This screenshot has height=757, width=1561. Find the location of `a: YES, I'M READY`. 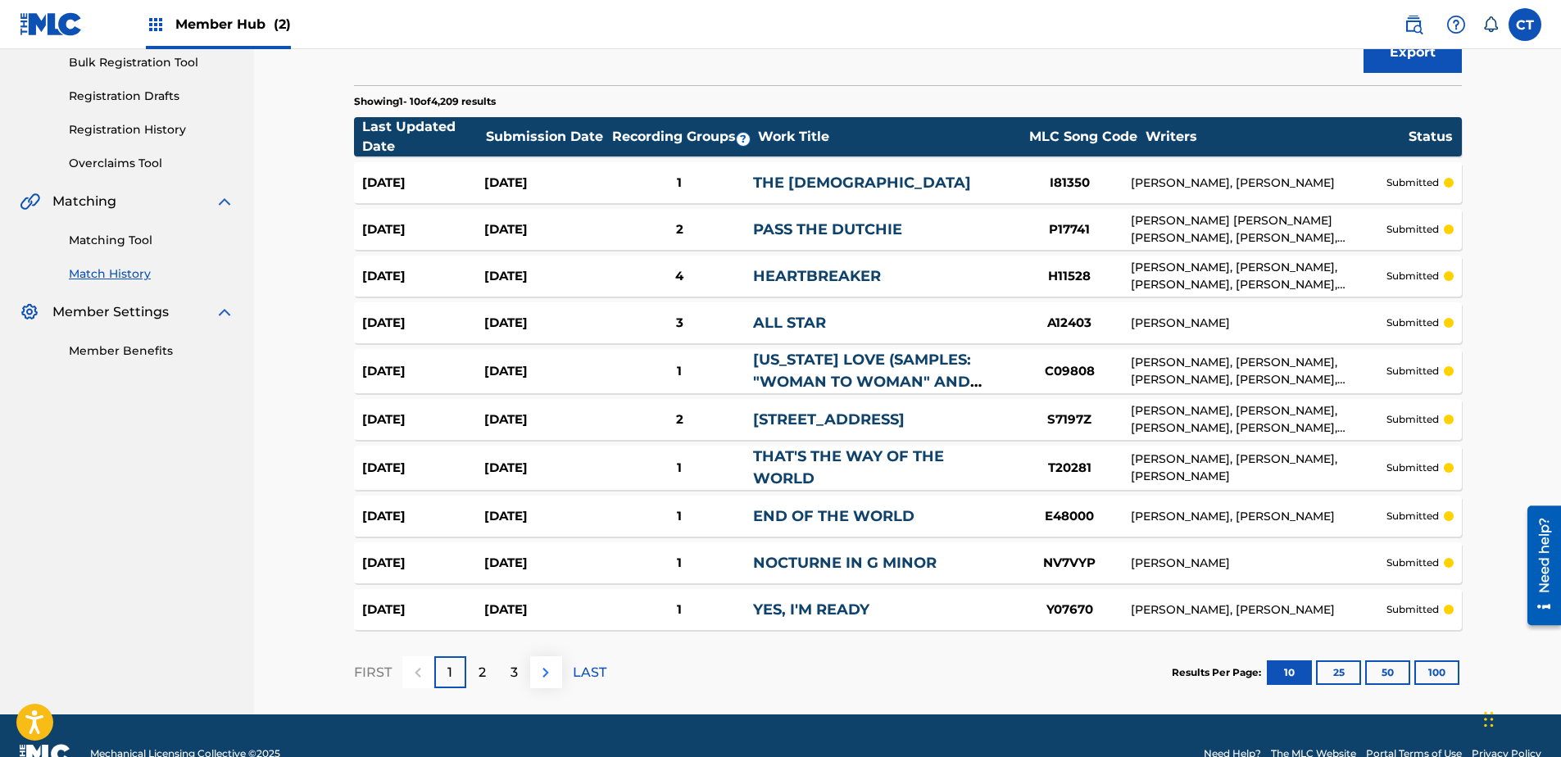

a: YES, I'M READY is located at coordinates (811, 609).